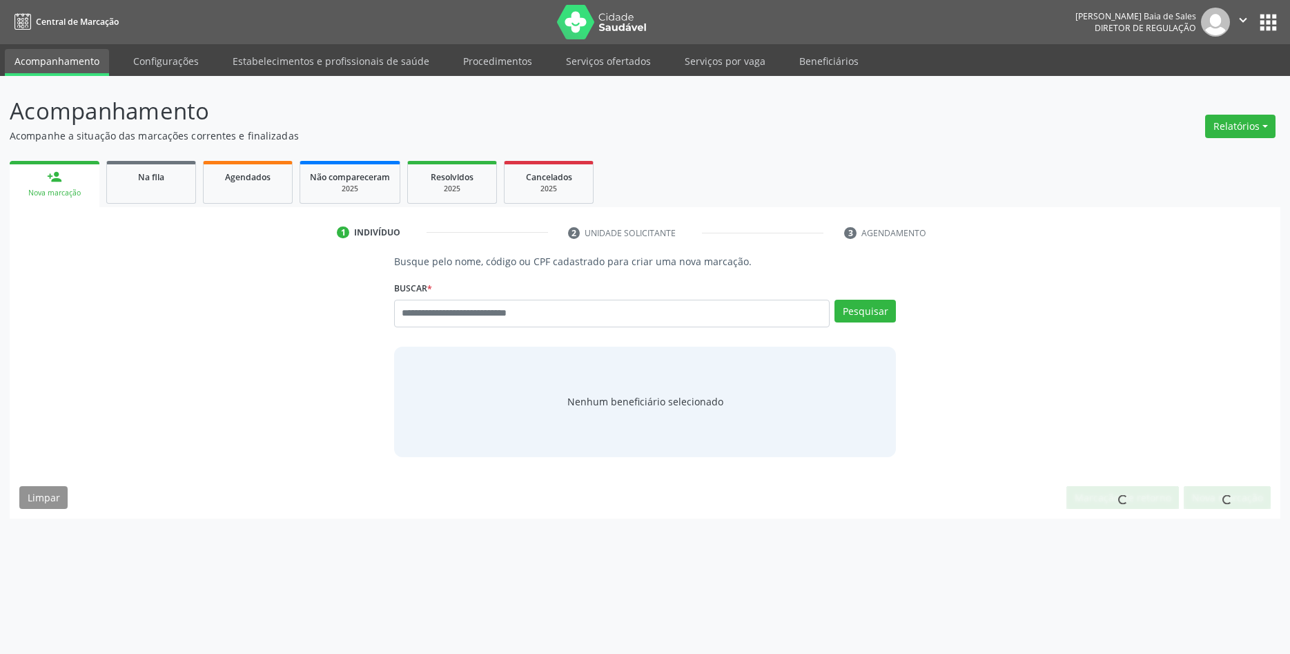 Image resolution: width=1290 pixels, height=654 pixels. I want to click on button: apps, so click(1268, 22).